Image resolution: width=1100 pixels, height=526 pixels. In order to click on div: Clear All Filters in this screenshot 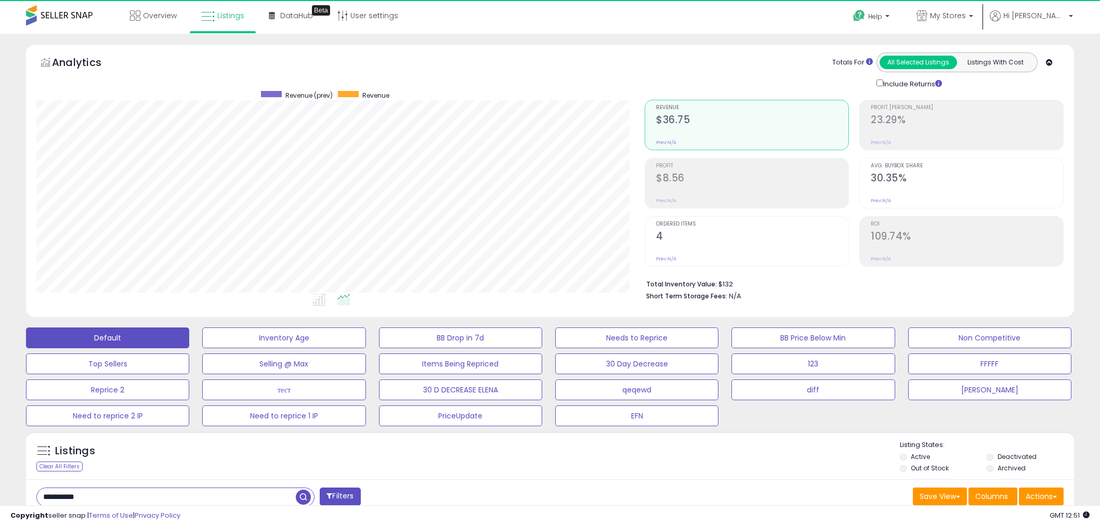, I will do `click(59, 466)`.